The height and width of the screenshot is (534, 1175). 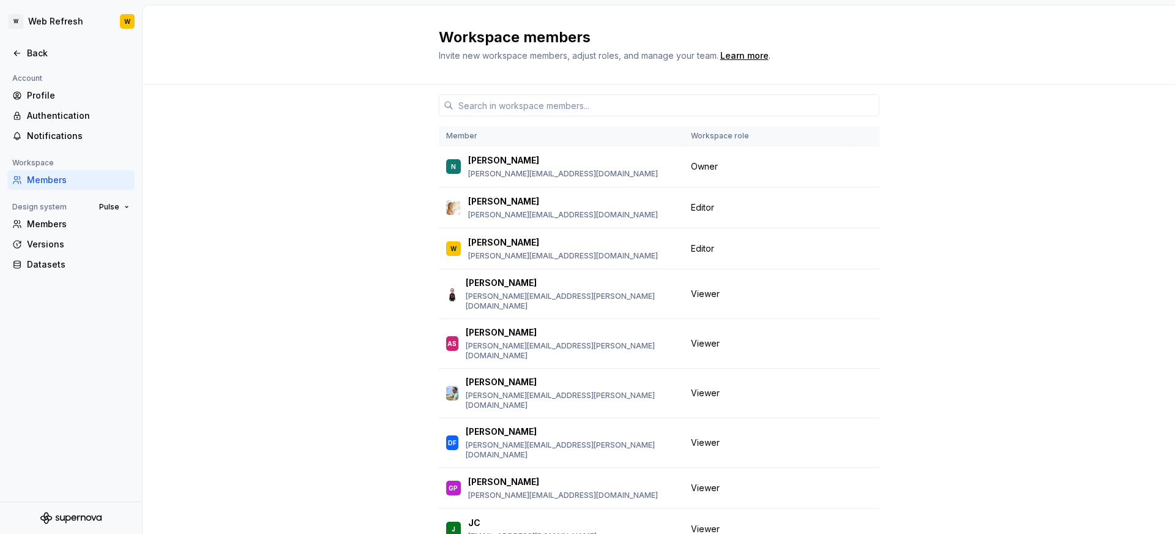 I want to click on div: N, so click(x=453, y=166).